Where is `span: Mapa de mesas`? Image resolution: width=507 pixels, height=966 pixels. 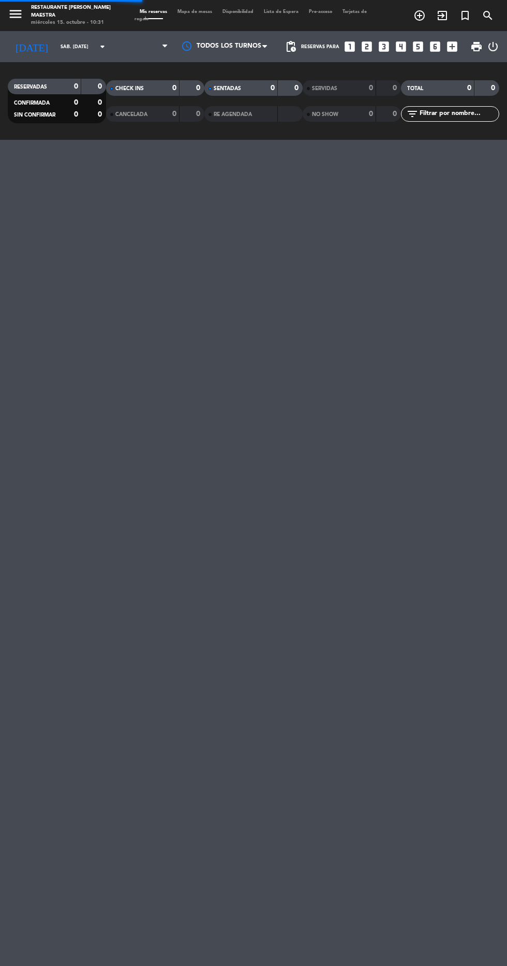 span: Mapa de mesas is located at coordinates (195, 11).